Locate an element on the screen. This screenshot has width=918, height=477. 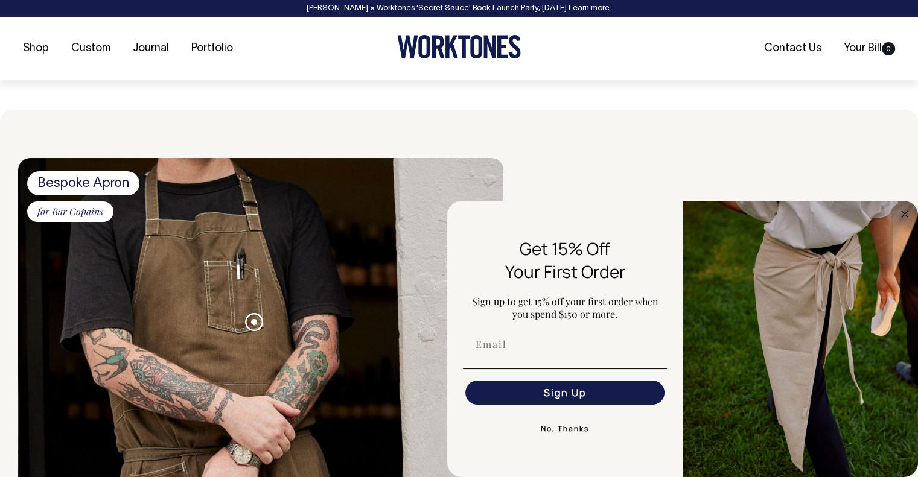
a: Shop is located at coordinates (36, 48).